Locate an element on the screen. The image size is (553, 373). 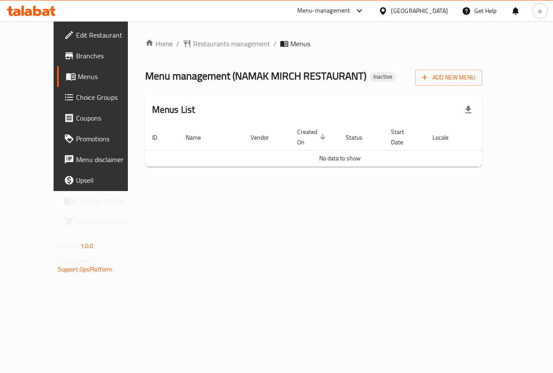
span: Status is located at coordinates (359, 137).